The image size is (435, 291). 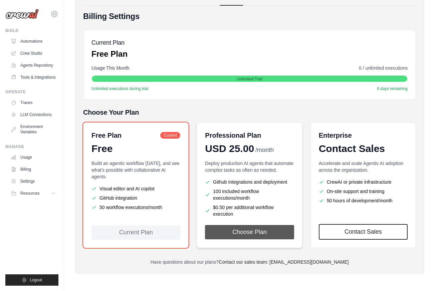 What do you see at coordinates (33, 182) in the screenshot?
I see `a: Settings` at bounding box center [33, 182].